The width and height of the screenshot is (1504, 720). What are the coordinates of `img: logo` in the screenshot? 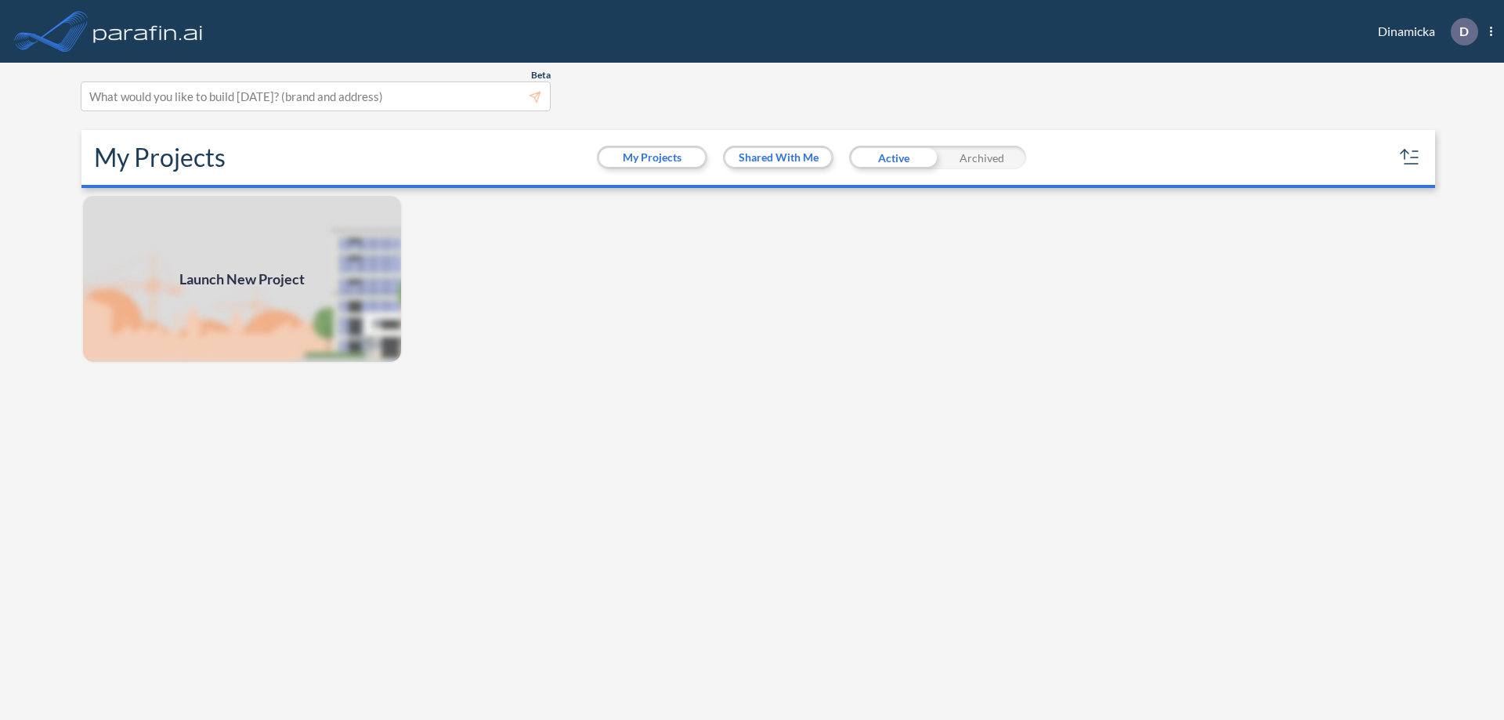 It's located at (148, 31).